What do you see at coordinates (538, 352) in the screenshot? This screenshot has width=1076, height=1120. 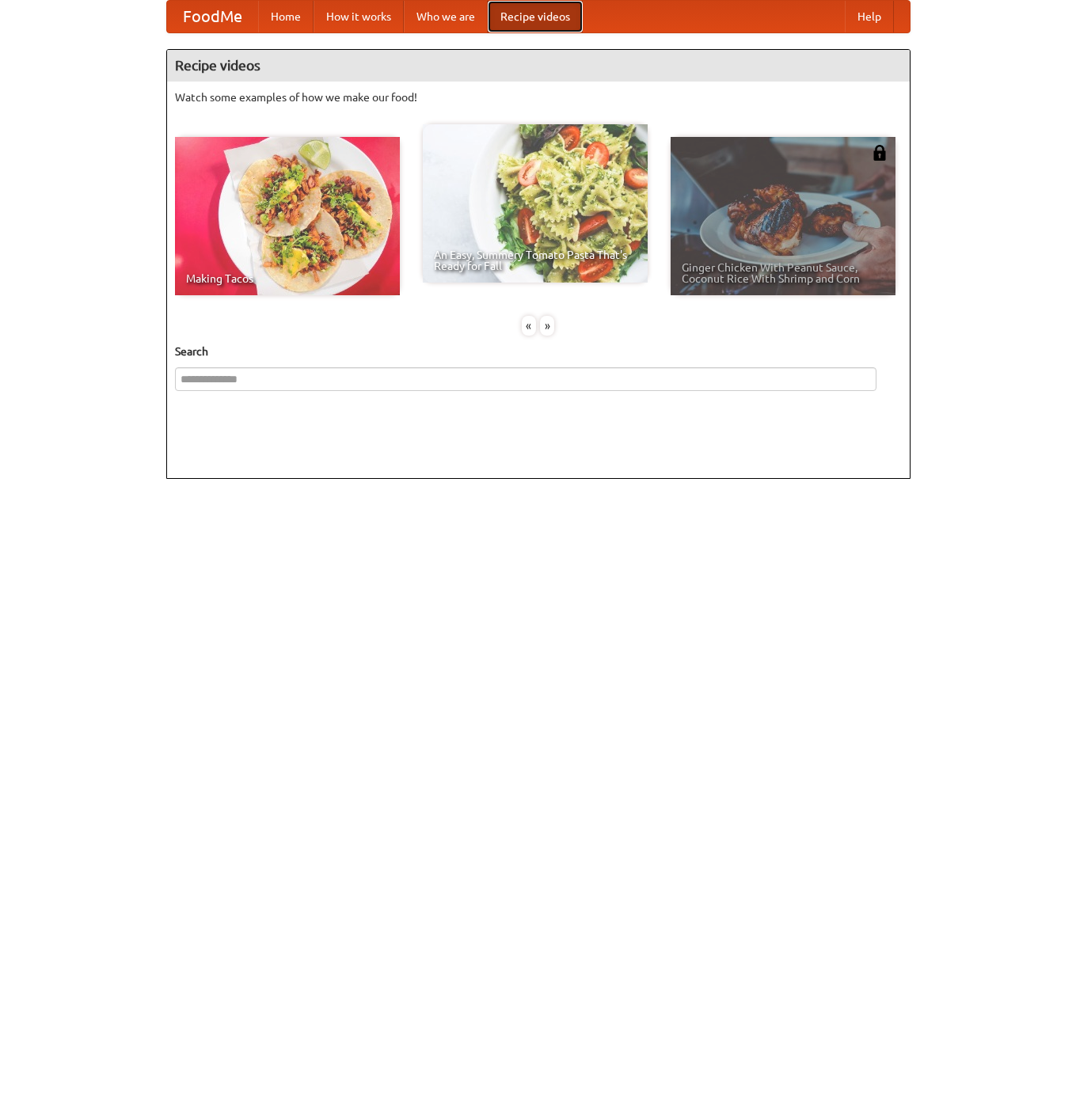 I see `h5: Search` at bounding box center [538, 352].